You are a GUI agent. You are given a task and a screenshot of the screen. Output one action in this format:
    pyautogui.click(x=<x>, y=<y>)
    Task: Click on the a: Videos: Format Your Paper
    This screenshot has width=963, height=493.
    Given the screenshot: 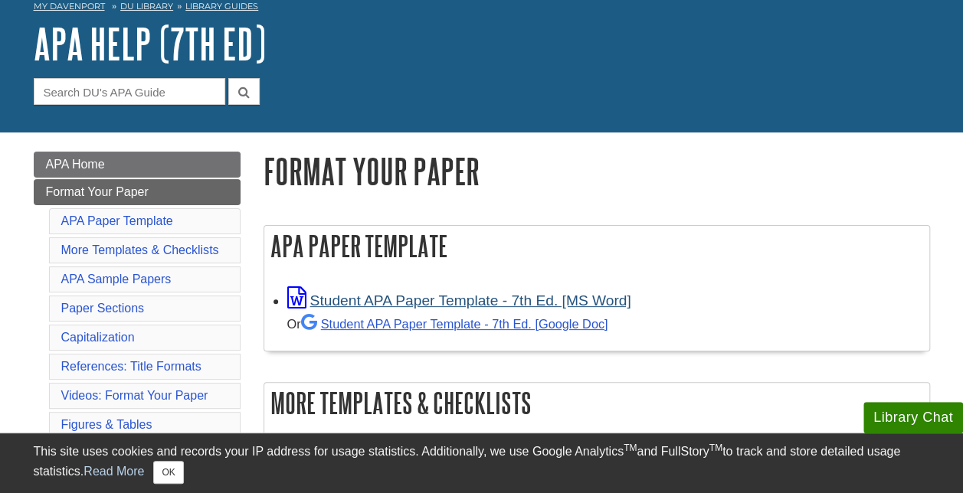 What is the action you would take?
    pyautogui.click(x=135, y=395)
    